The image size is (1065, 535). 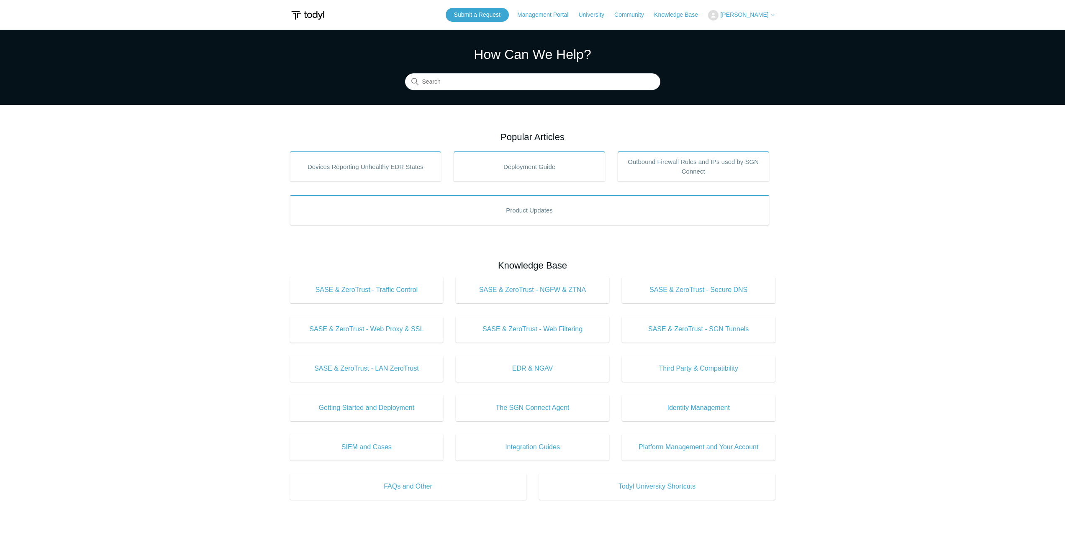 I want to click on a: Management Portal, so click(x=547, y=15).